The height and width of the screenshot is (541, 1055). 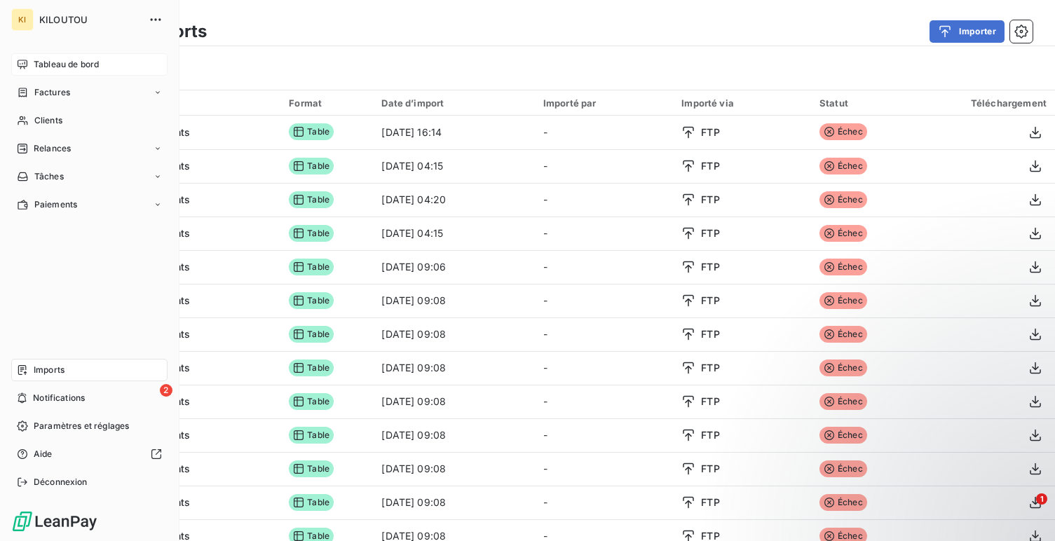 I want to click on span: Imports, so click(x=49, y=370).